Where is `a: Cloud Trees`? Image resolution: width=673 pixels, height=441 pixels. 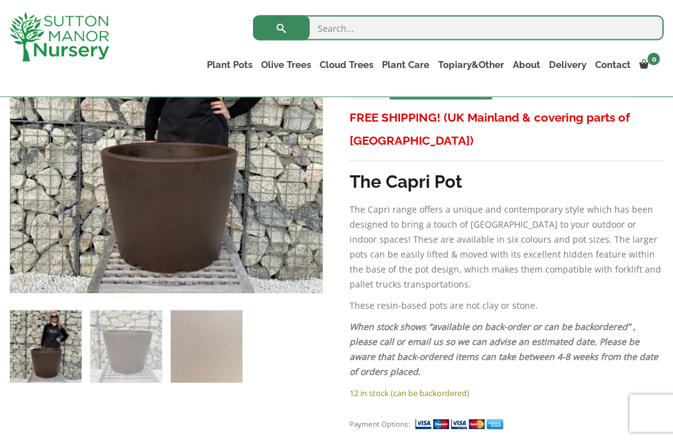
a: Cloud Trees is located at coordinates (347, 65).